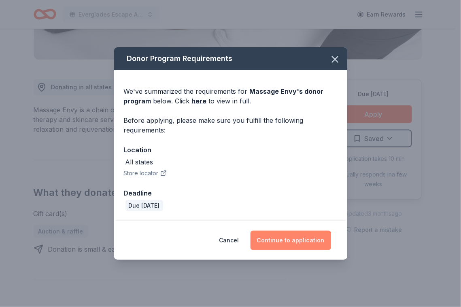  Describe the element at coordinates (145, 173) in the screenshot. I see `button: Store locator` at that location.